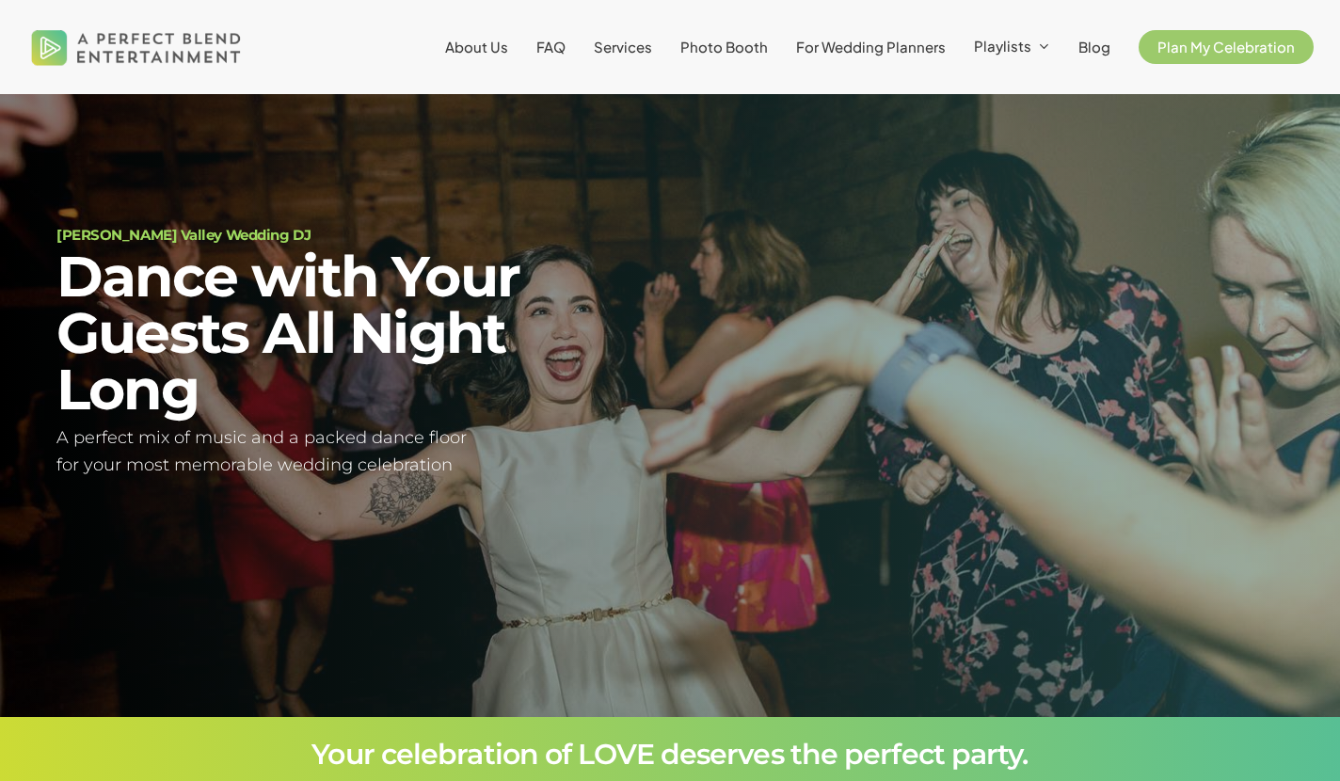  Describe the element at coordinates (136, 47) in the screenshot. I see `img: A Perfect Blend Entertainment` at that location.